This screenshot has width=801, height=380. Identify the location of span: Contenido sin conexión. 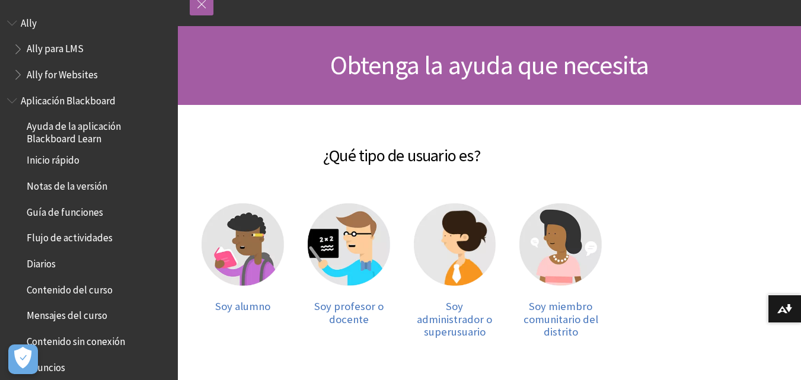
(76, 339).